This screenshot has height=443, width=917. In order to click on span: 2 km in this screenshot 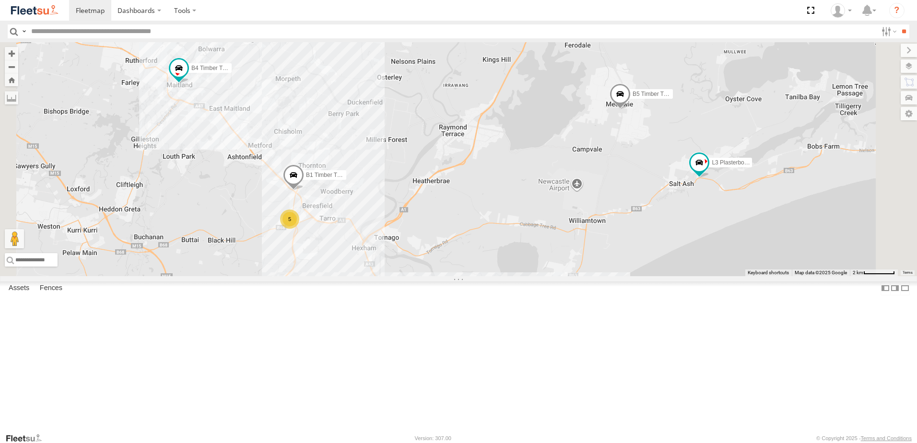, I will do `click(858, 273)`.